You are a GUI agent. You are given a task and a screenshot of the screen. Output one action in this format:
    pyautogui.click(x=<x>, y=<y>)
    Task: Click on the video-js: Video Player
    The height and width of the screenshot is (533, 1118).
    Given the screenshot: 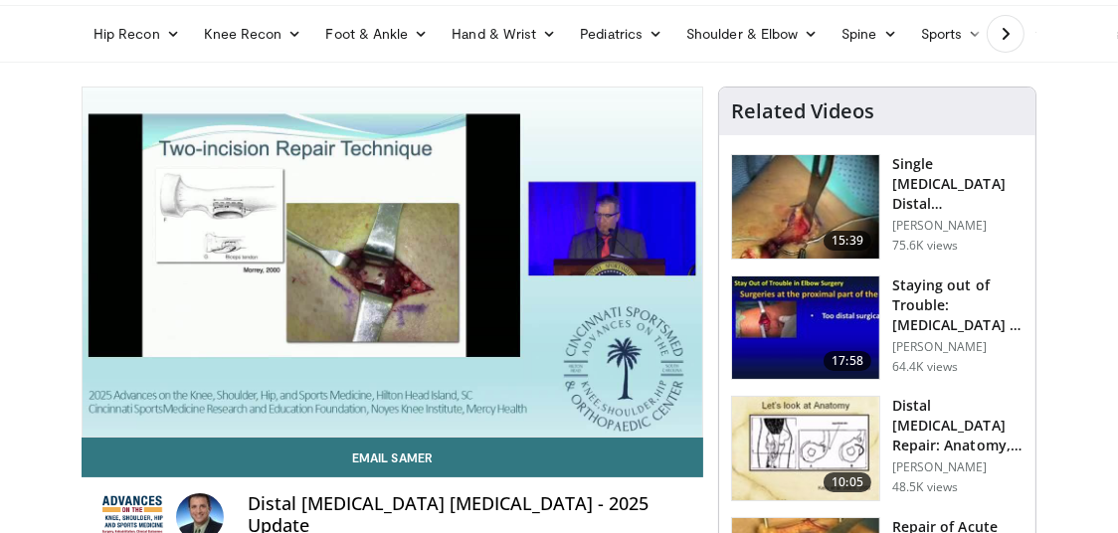 What is the action you would take?
    pyautogui.click(x=392, y=261)
    